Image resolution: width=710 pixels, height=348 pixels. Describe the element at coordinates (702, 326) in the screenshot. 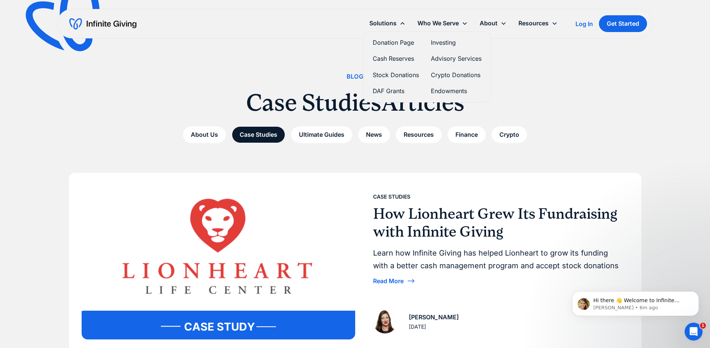

I see `span: 1` at that location.